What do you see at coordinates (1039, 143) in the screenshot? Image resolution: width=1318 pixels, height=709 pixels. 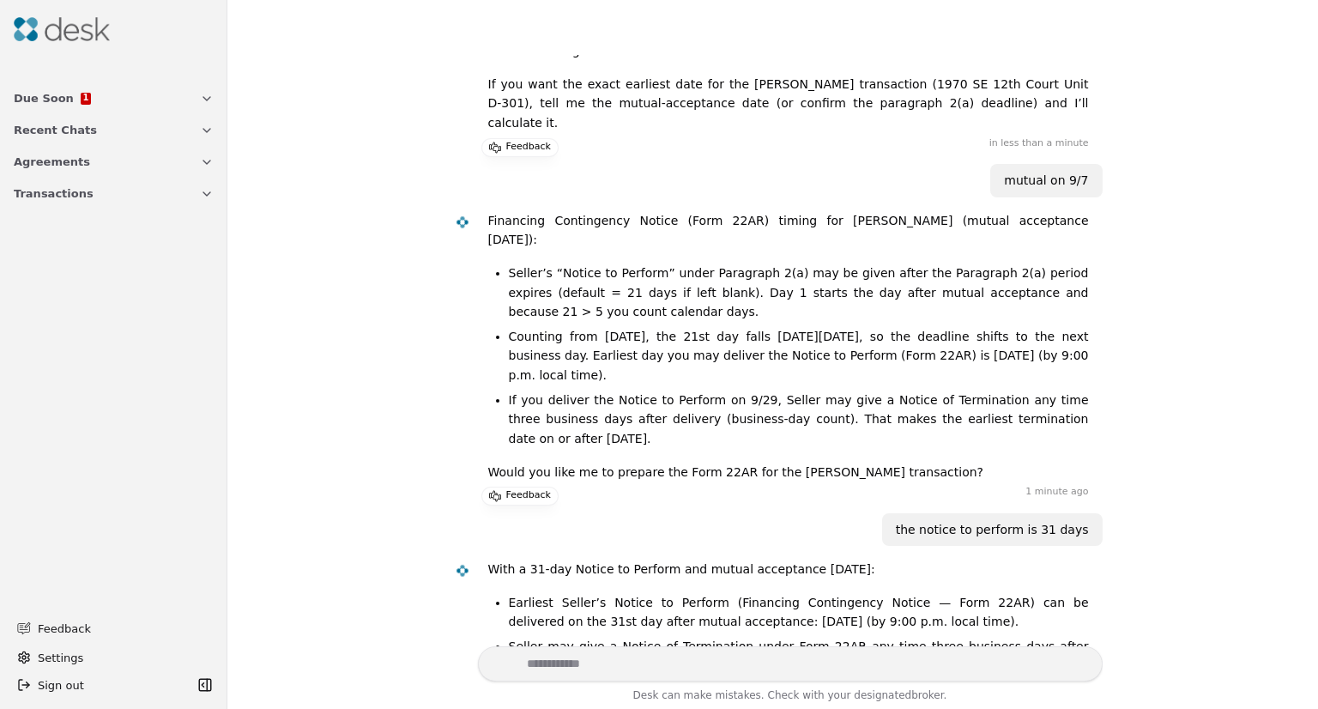 I see `time: in less than a minute` at bounding box center [1039, 143].